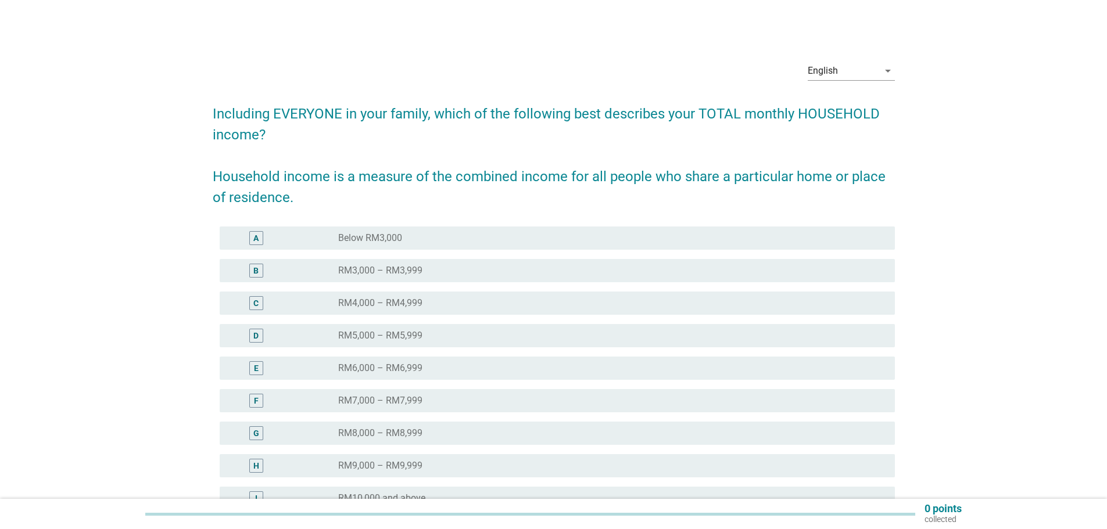 This screenshot has height=529, width=1107. What do you see at coordinates (380, 368) in the screenshot?
I see `label: RM6,000 – RM6,999` at bounding box center [380, 368].